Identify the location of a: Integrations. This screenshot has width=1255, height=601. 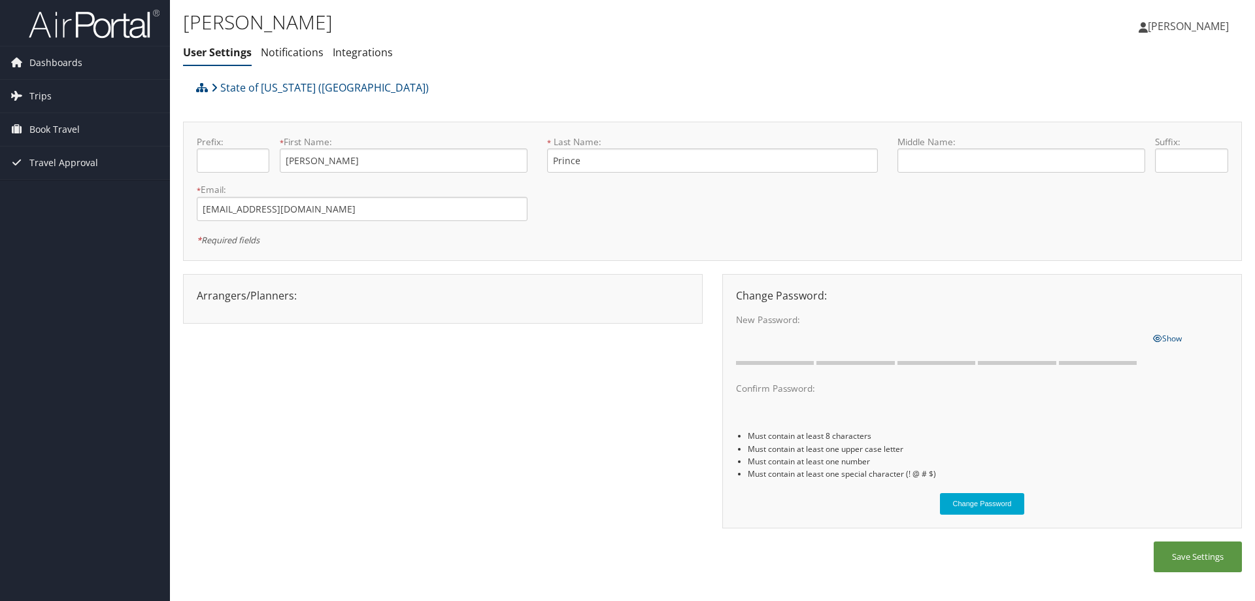
(363, 52).